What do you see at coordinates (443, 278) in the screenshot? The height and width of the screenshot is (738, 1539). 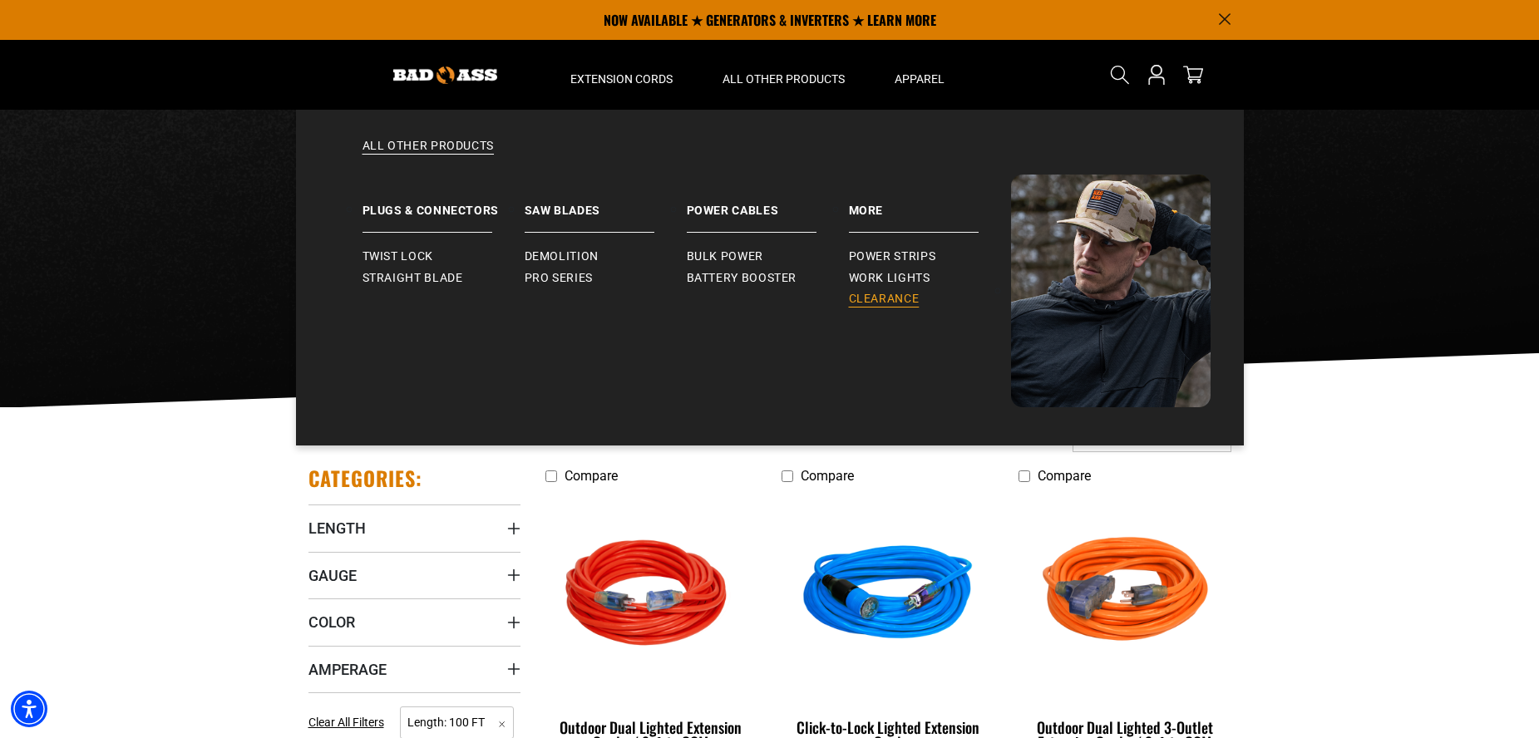 I see `a: Straight Blade` at bounding box center [443, 278].